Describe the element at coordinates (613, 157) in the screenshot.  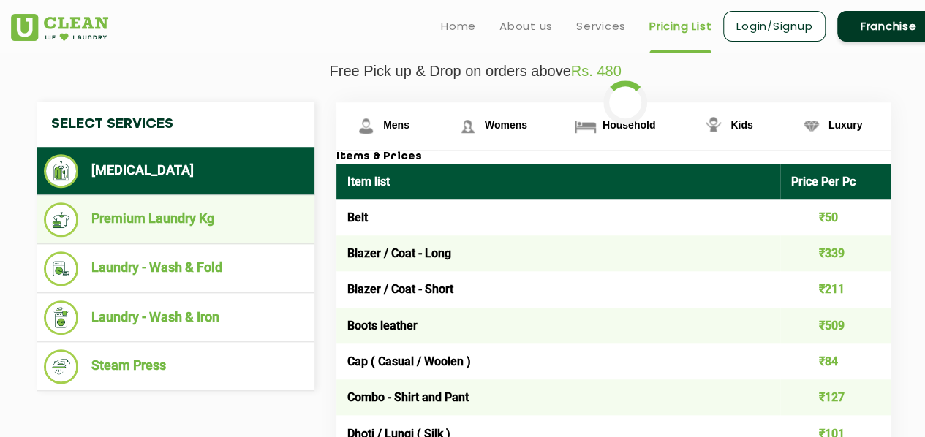
I see `h3: Items & Prices` at that location.